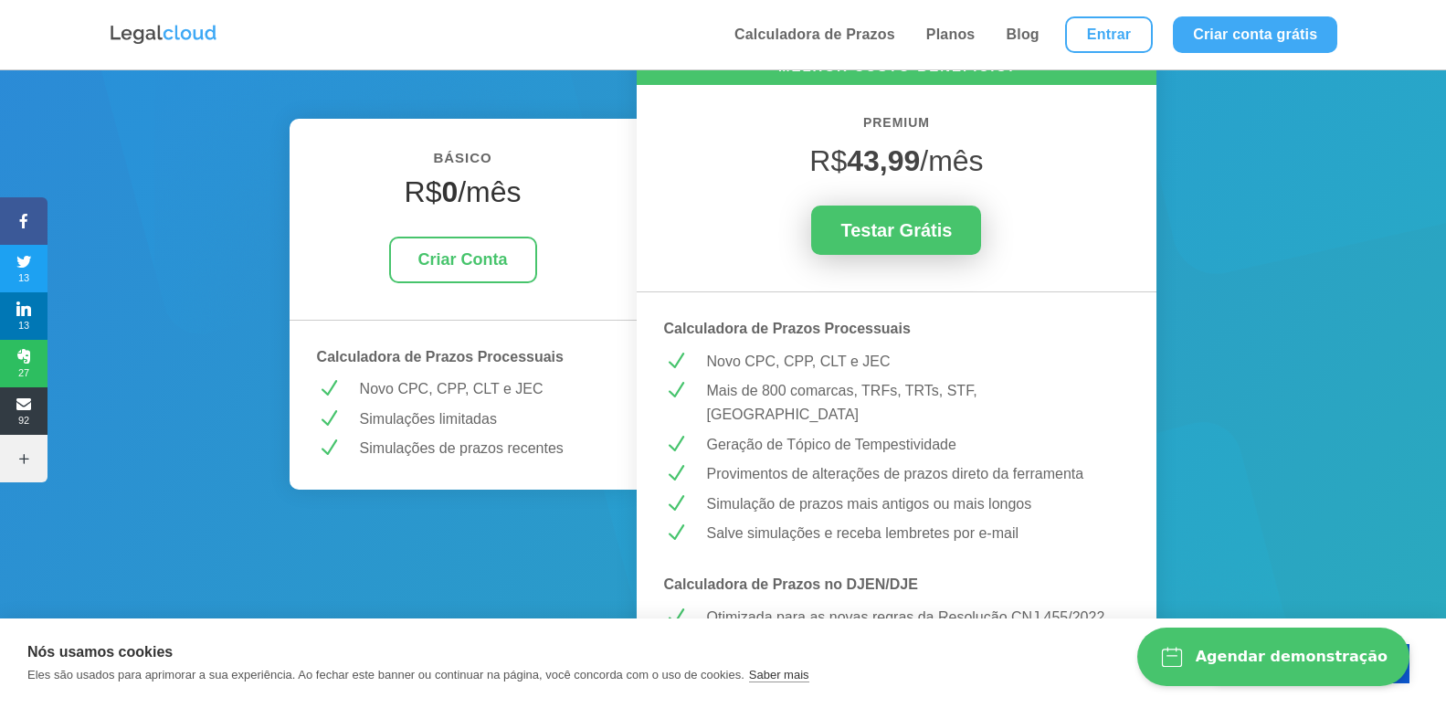  Describe the element at coordinates (1109, 35) in the screenshot. I see `a: Entrar` at that location.